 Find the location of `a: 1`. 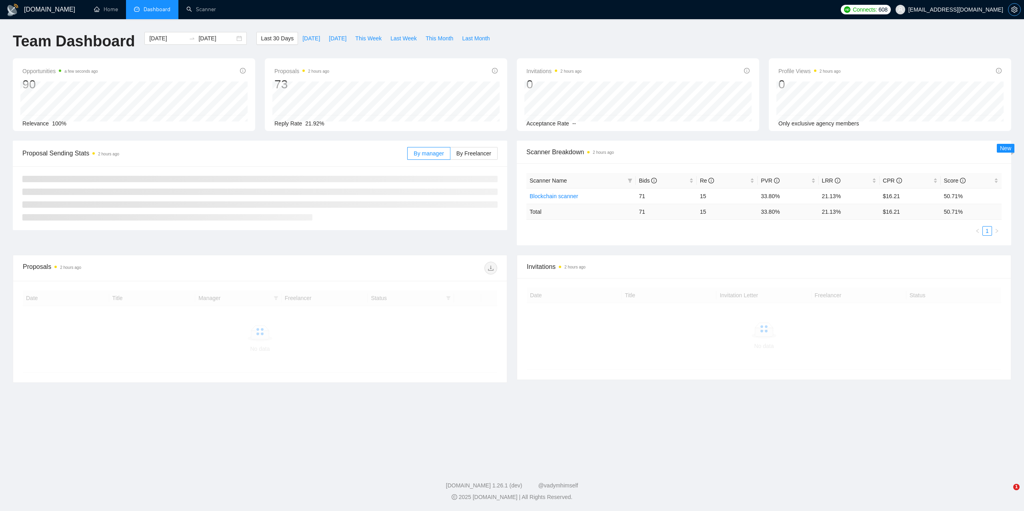

a: 1 is located at coordinates (987, 231).